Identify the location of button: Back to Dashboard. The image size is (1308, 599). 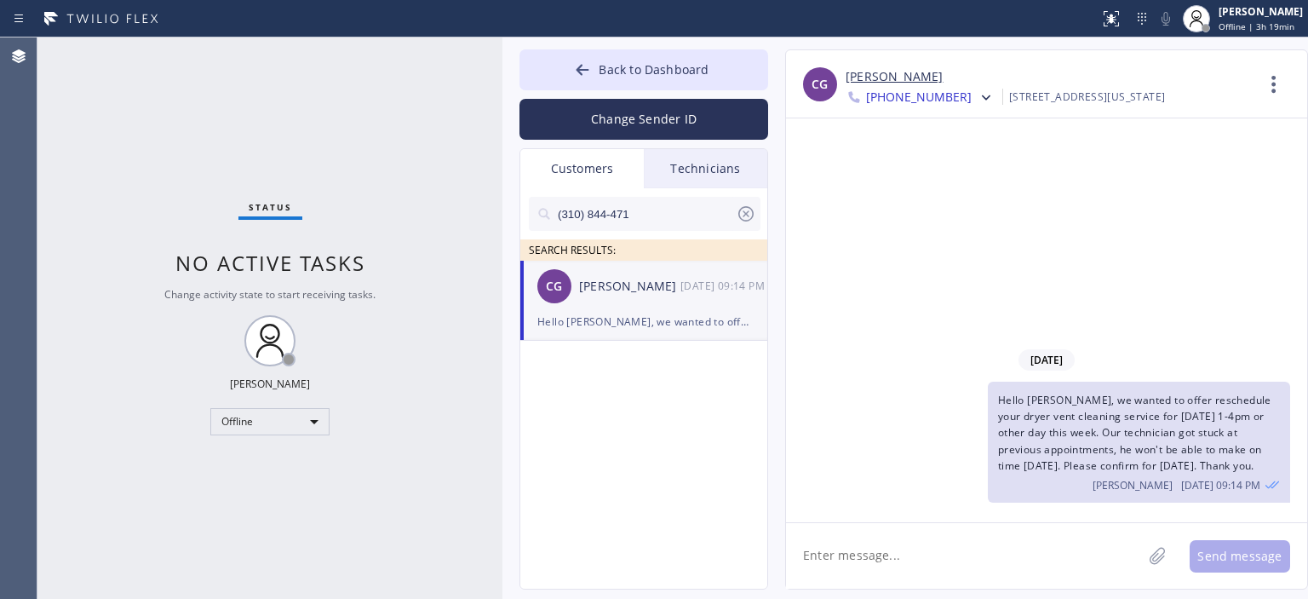
(644, 70).